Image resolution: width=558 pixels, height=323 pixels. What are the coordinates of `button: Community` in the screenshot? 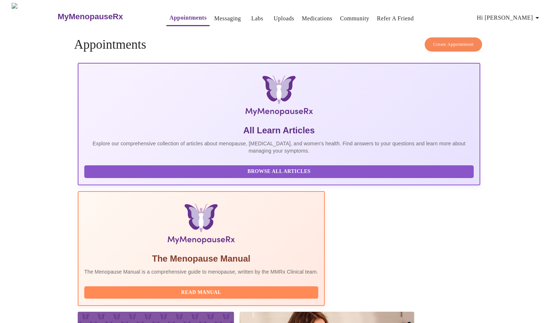 It's located at (354, 19).